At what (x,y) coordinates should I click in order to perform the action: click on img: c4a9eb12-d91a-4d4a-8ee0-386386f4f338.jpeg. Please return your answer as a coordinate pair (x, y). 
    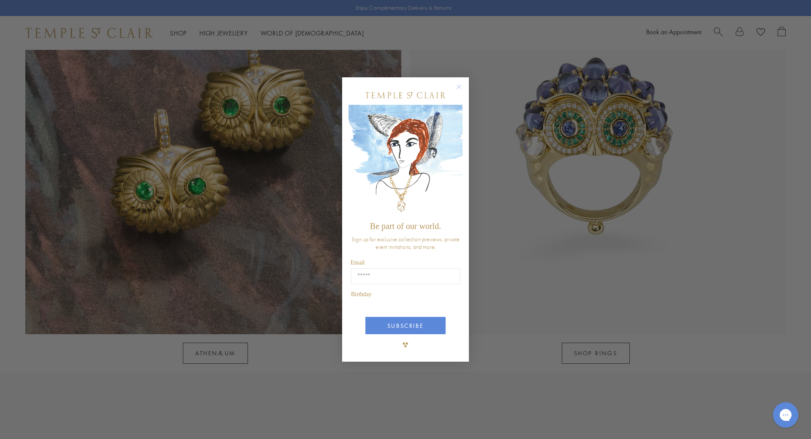
    Looking at the image, I should click on (405, 161).